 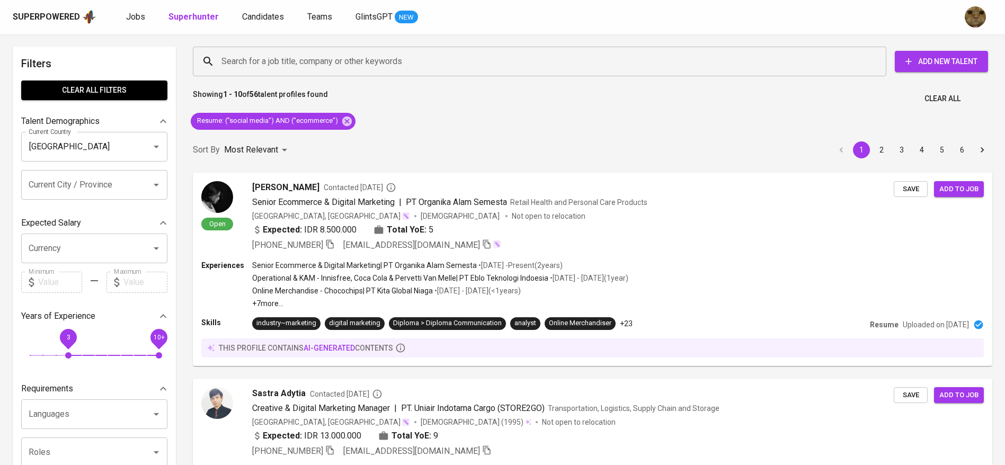 What do you see at coordinates (548, 216) in the screenshot?
I see `p: Not open to relocation` at bounding box center [548, 216].